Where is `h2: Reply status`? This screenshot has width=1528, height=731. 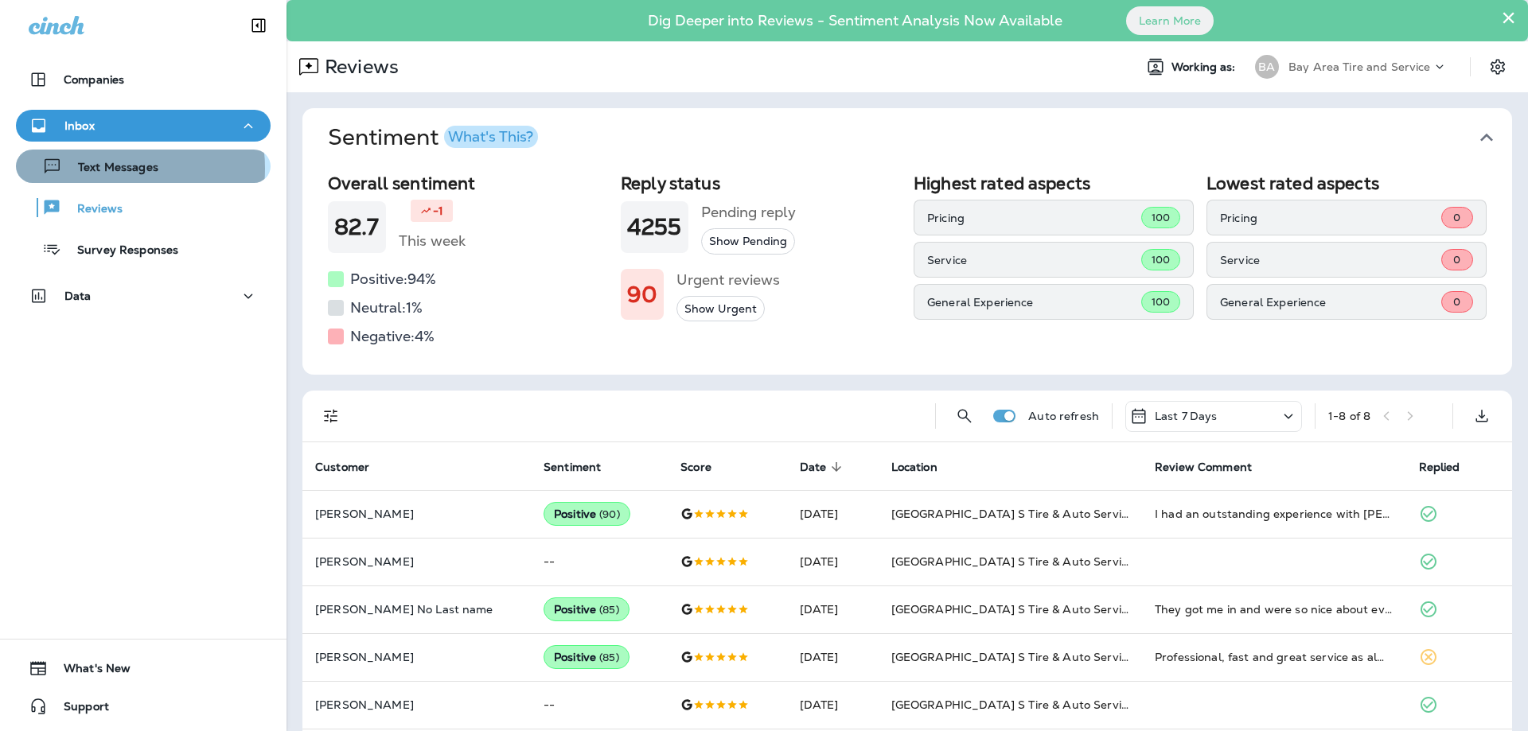
h2: Reply status is located at coordinates (761, 183).